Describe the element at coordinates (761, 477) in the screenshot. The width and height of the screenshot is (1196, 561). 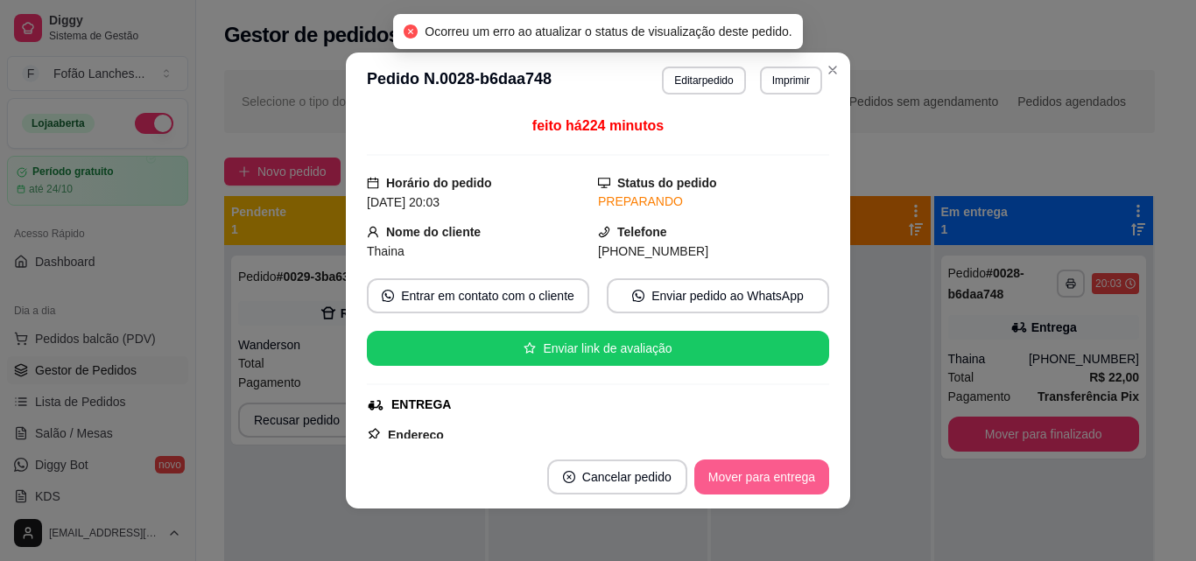
I see `button: Mover para entrega` at that location.